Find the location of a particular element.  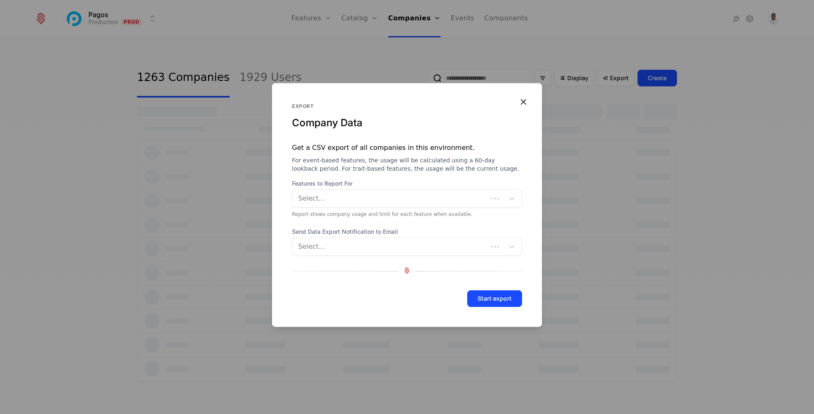

span: Send Data Export Notification to Email is located at coordinates (407, 232).